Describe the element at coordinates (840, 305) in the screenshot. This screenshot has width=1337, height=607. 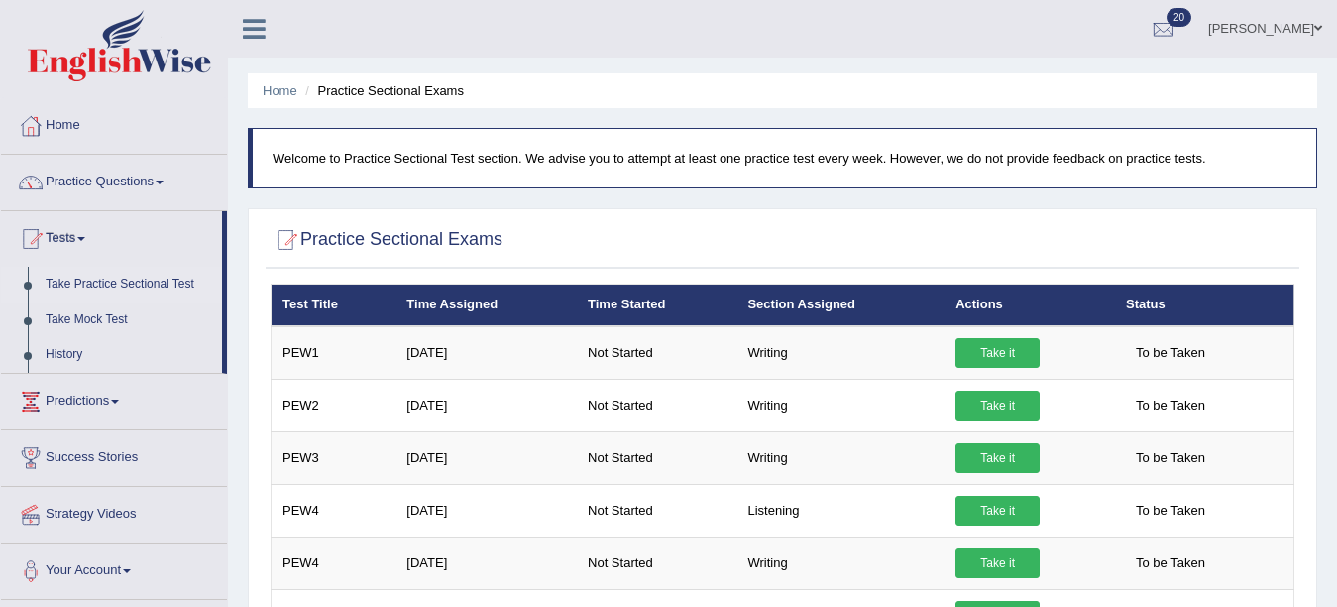
I see `th: Section Assigned` at that location.